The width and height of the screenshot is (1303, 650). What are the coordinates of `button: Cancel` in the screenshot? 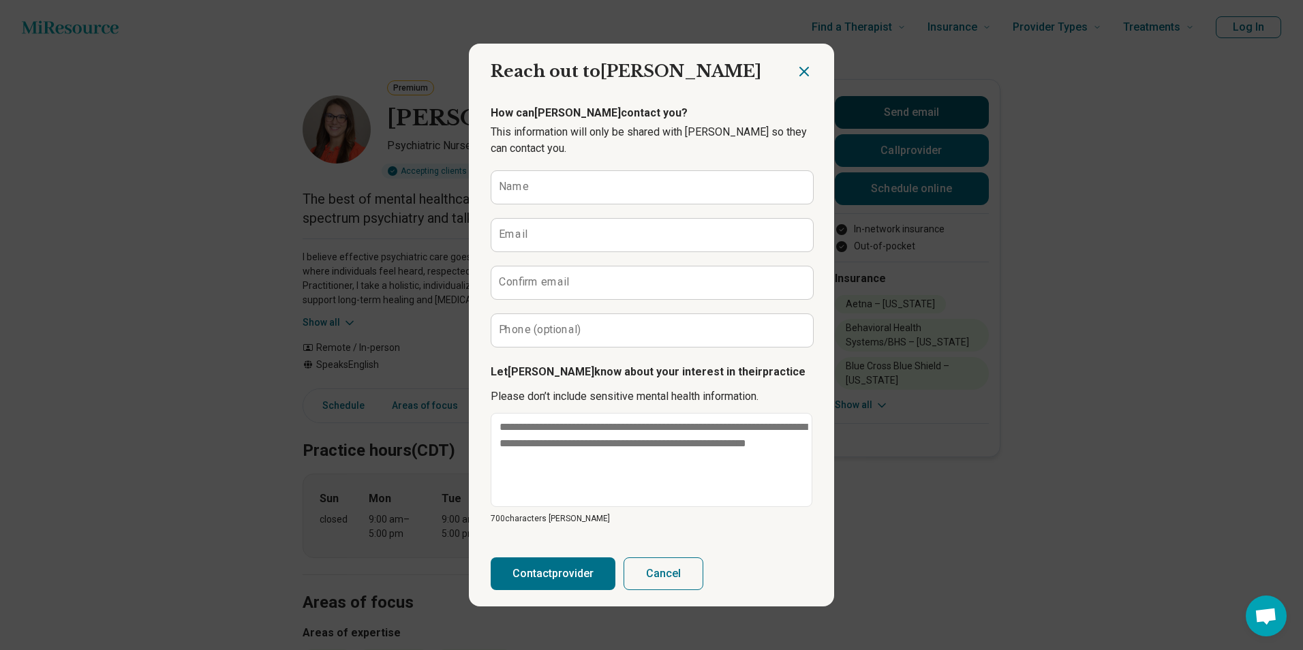 It's located at (663, 574).